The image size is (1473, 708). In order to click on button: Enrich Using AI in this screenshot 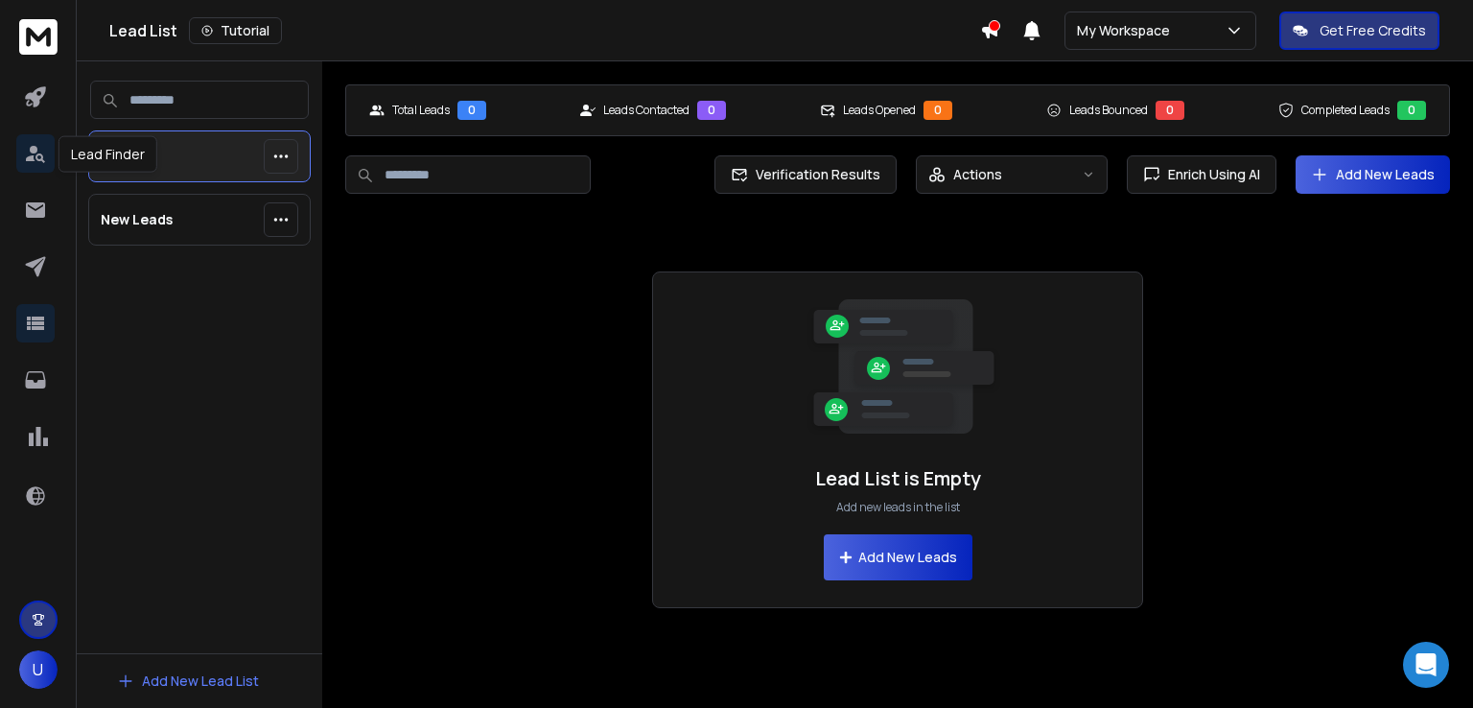, I will do `click(1201, 175)`.